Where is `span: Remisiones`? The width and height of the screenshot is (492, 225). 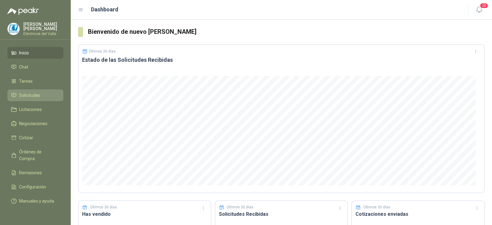
span: Remisiones is located at coordinates (30, 173).